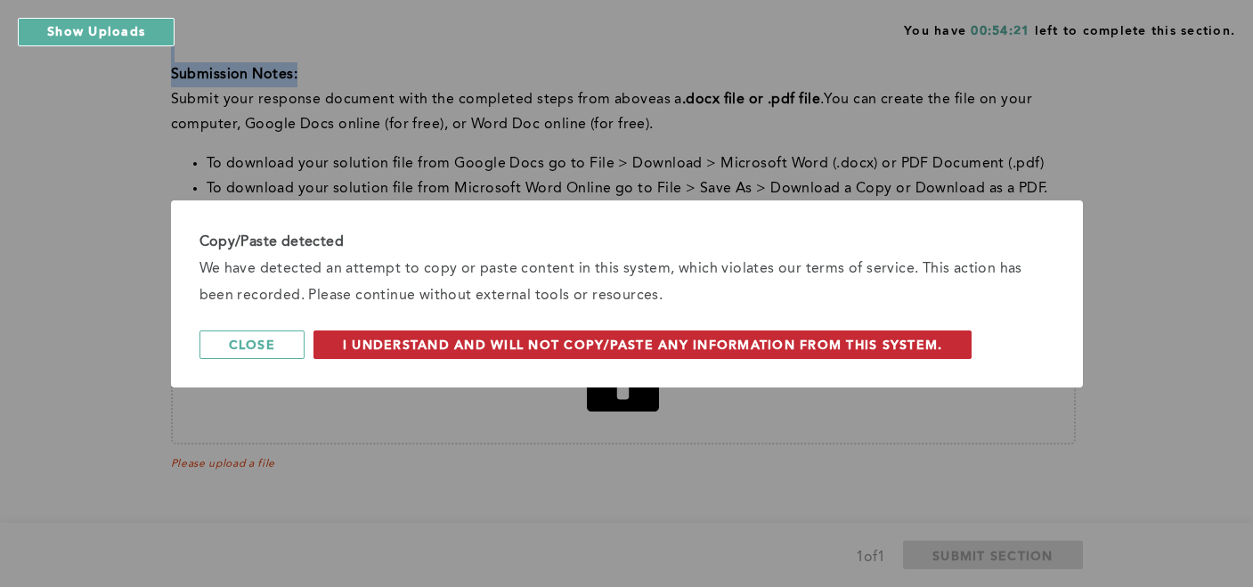 The height and width of the screenshot is (587, 1253). Describe the element at coordinates (96, 32) in the screenshot. I see `button: Show Uploads` at that location.